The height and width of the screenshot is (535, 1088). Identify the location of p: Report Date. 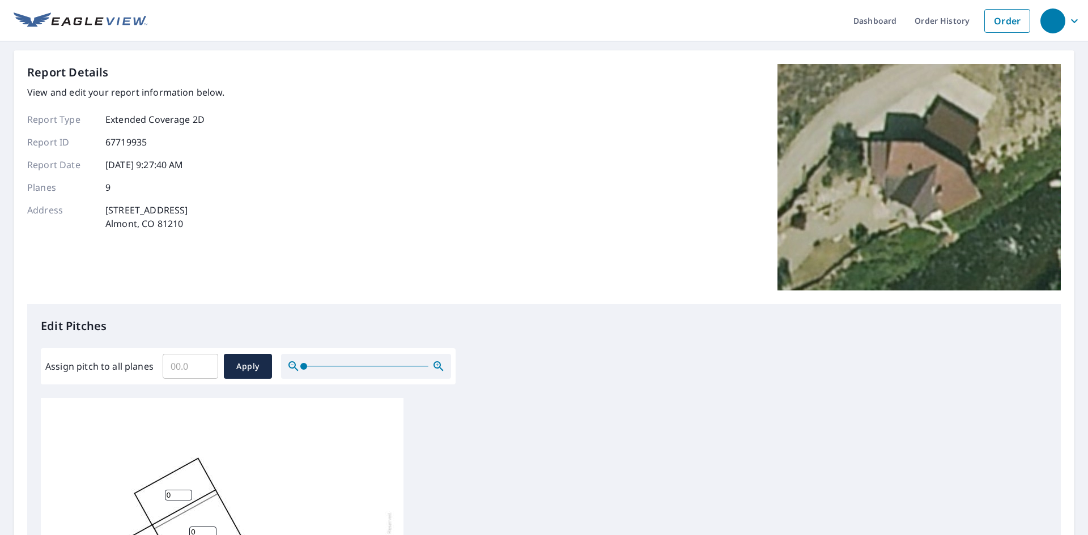
(61, 165).